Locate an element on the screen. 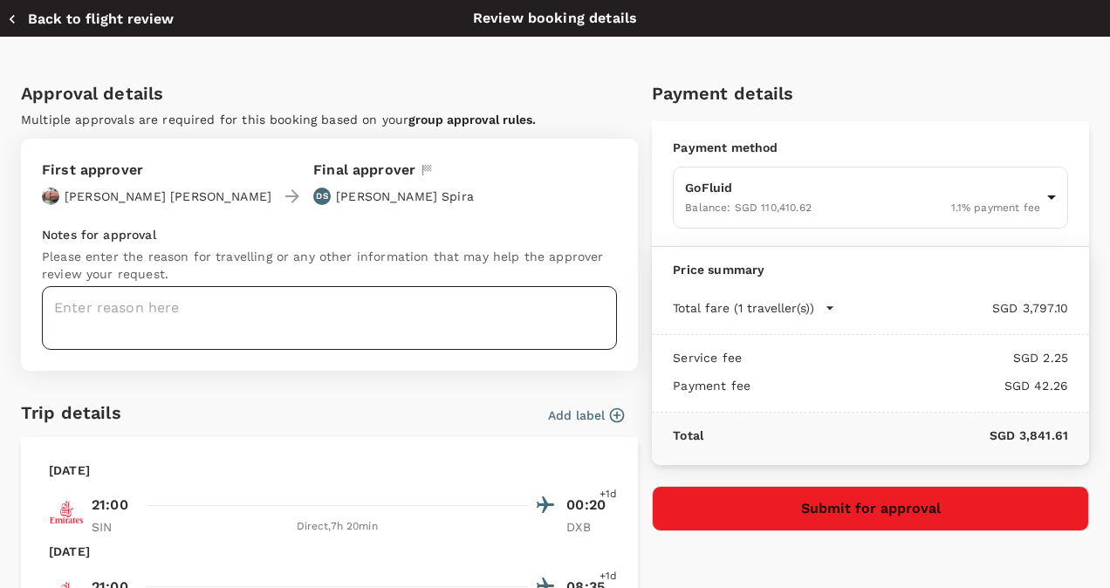 The height and width of the screenshot is (588, 1110). button: group approval rules. is located at coordinates (472, 120).